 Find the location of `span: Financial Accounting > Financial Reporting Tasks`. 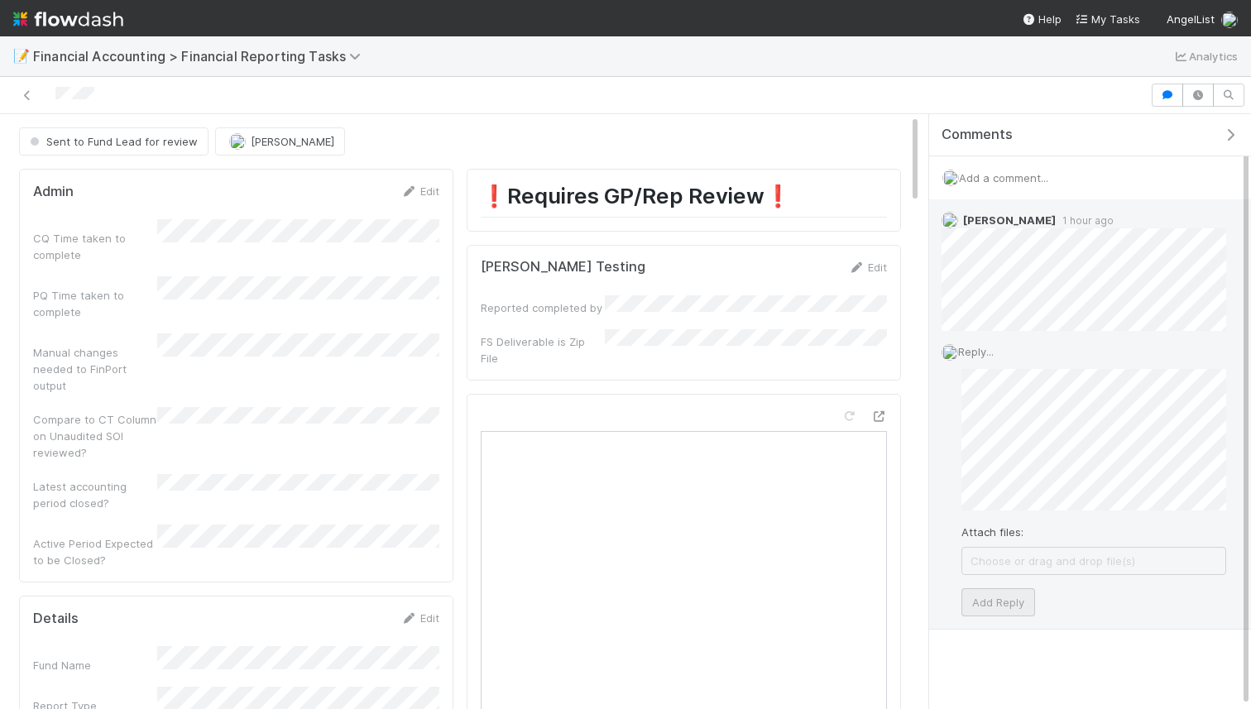

span: Financial Accounting > Financial Reporting Tasks is located at coordinates (201, 56).